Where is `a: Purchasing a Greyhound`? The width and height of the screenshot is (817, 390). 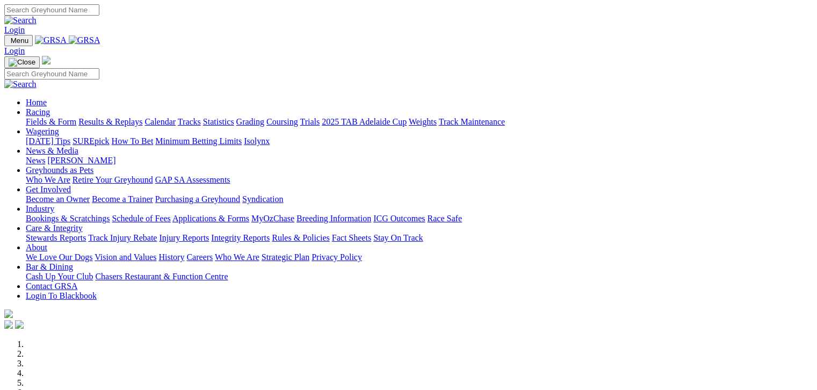
a: Purchasing a Greyhound is located at coordinates (198, 199).